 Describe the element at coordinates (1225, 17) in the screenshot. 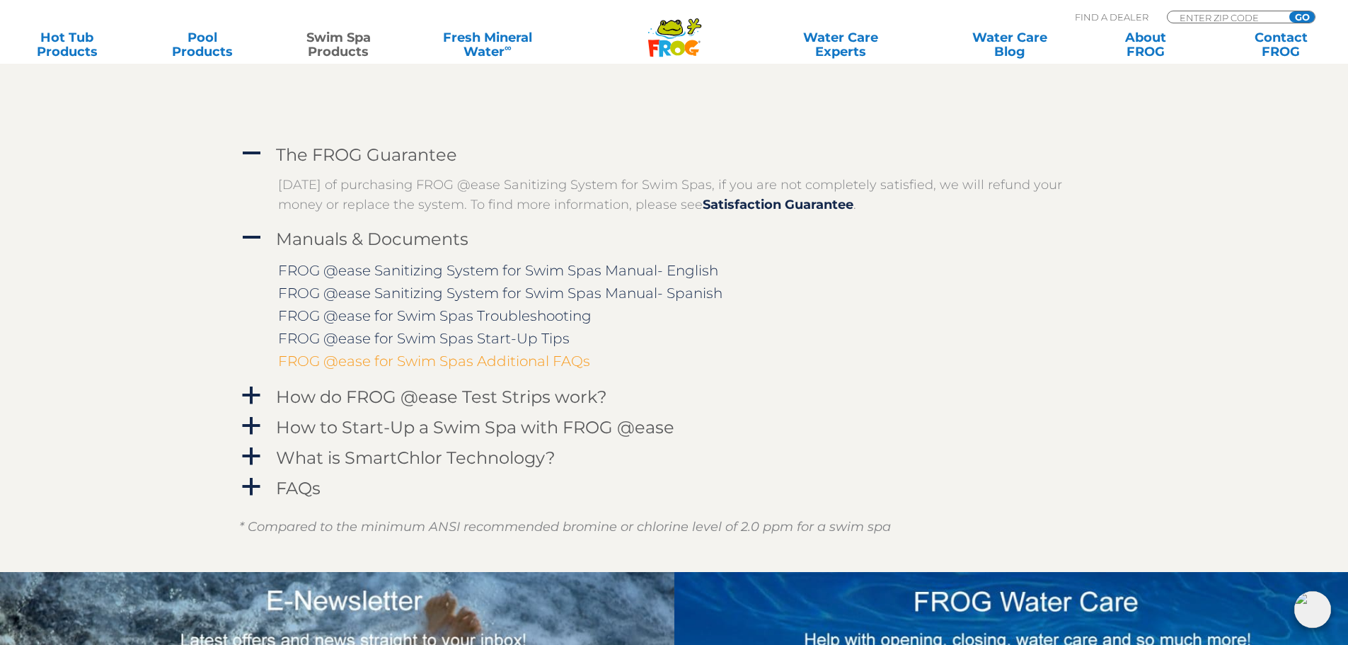

I see `input: Zip Code Form` at that location.